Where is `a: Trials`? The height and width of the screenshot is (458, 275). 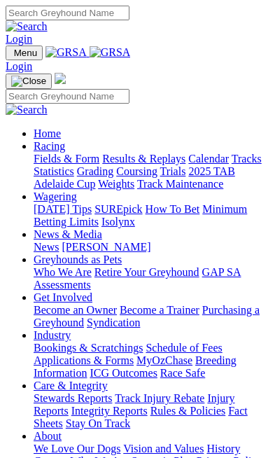
a: Trials is located at coordinates (173, 171).